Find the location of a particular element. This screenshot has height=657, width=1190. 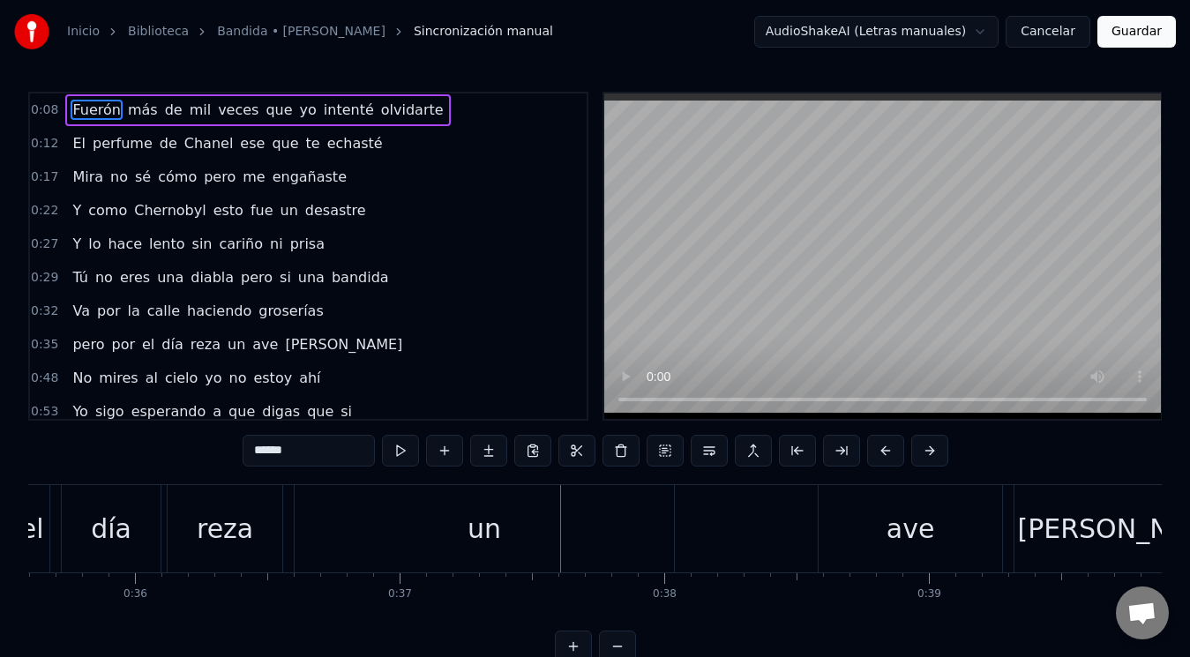

span: calle is located at coordinates (163, 311).